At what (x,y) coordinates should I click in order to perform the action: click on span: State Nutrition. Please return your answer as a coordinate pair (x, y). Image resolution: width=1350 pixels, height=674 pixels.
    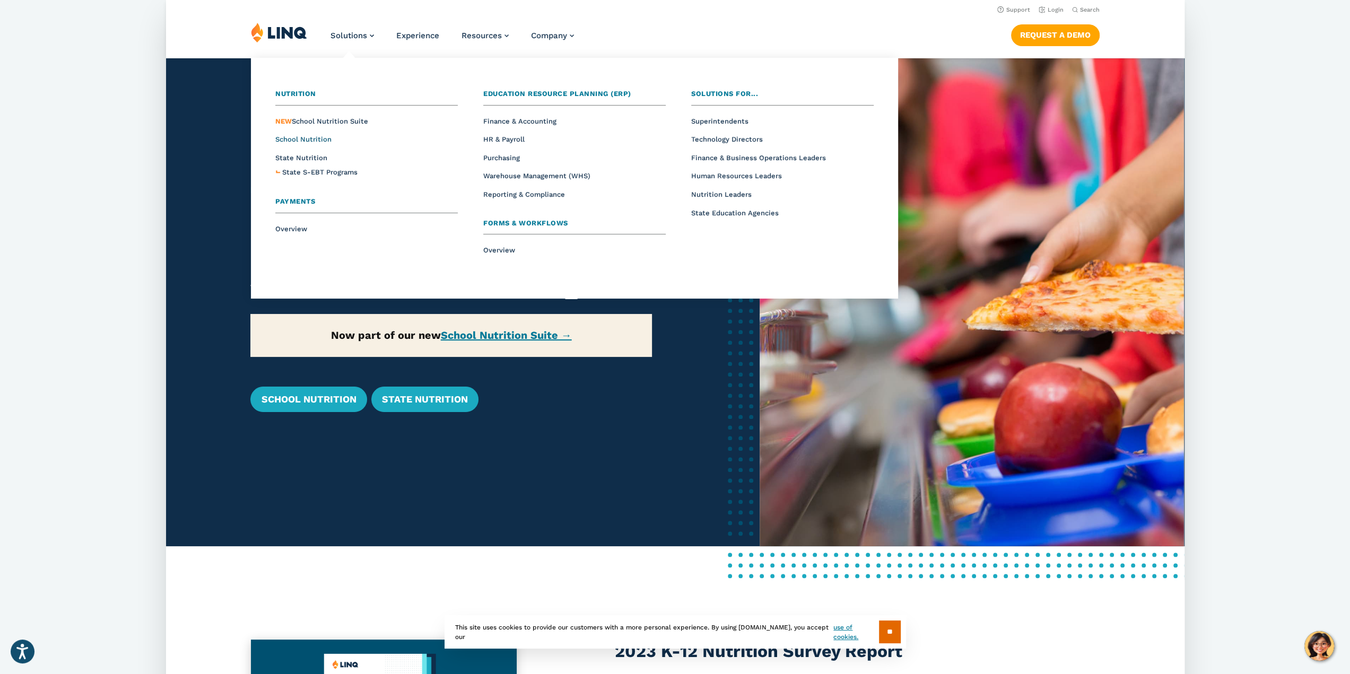
    Looking at the image, I should click on (301, 158).